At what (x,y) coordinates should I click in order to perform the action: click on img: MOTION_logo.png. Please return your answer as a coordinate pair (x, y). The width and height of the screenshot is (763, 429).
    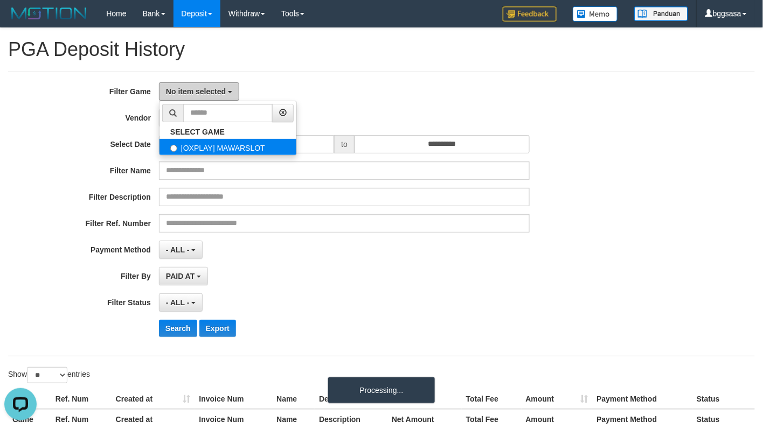
    Looking at the image, I should click on (49, 13).